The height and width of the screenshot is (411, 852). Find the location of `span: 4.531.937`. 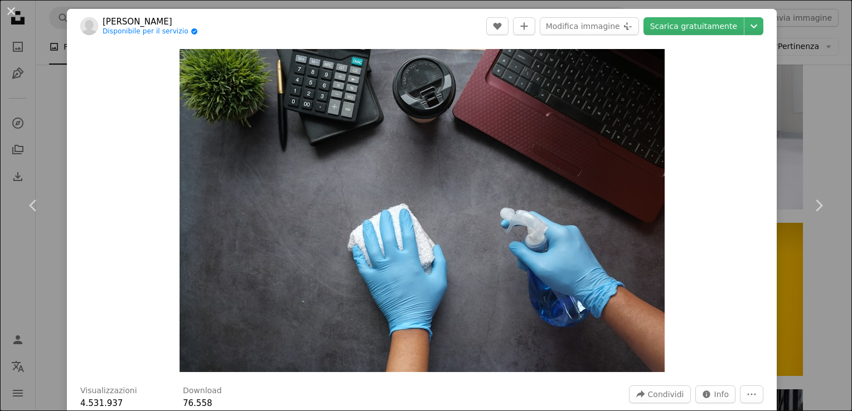

span: 4.531.937 is located at coordinates (101, 404).